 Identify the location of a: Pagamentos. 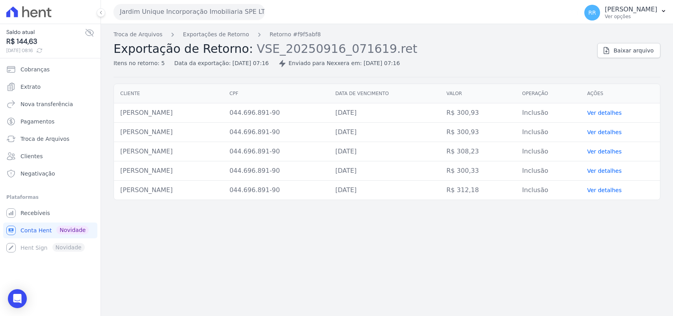
(50, 121).